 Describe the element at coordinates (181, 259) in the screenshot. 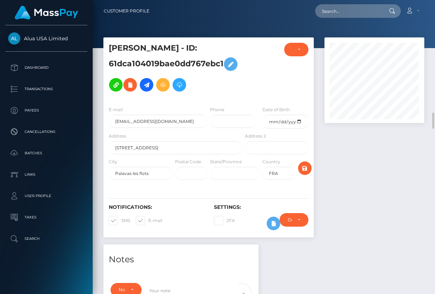

I see `h4: Notes` at that location.